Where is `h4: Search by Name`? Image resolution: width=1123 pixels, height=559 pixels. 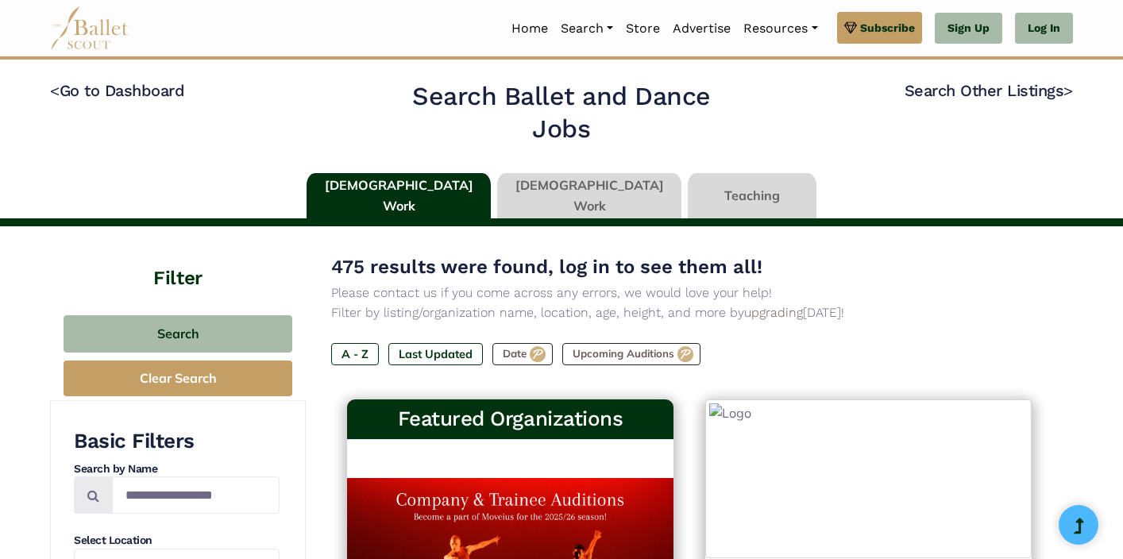
h4: Search by Name is located at coordinates (176, 470).